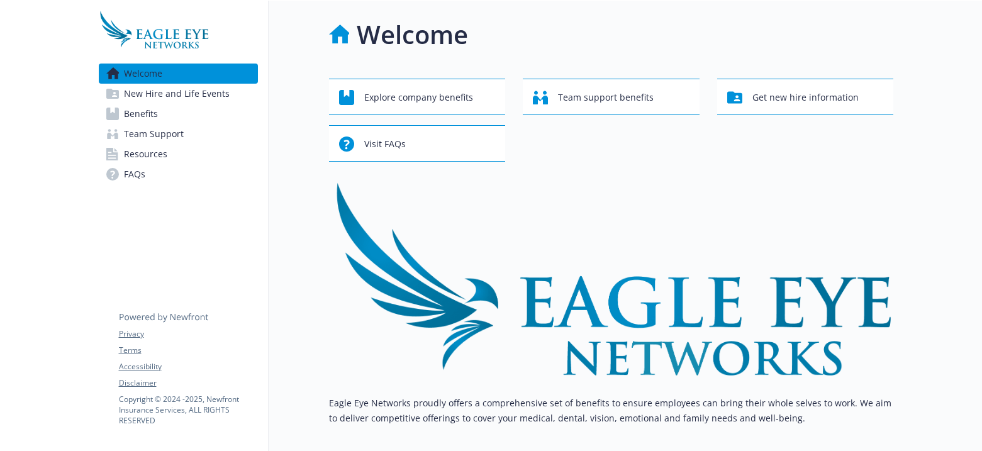 The image size is (982, 451). I want to click on span: Resources, so click(145, 154).